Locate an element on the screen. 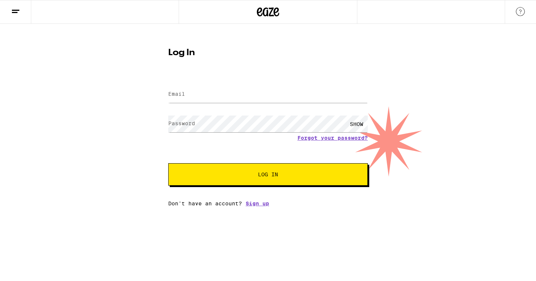  div: Don't have an account? is located at coordinates (268, 203).